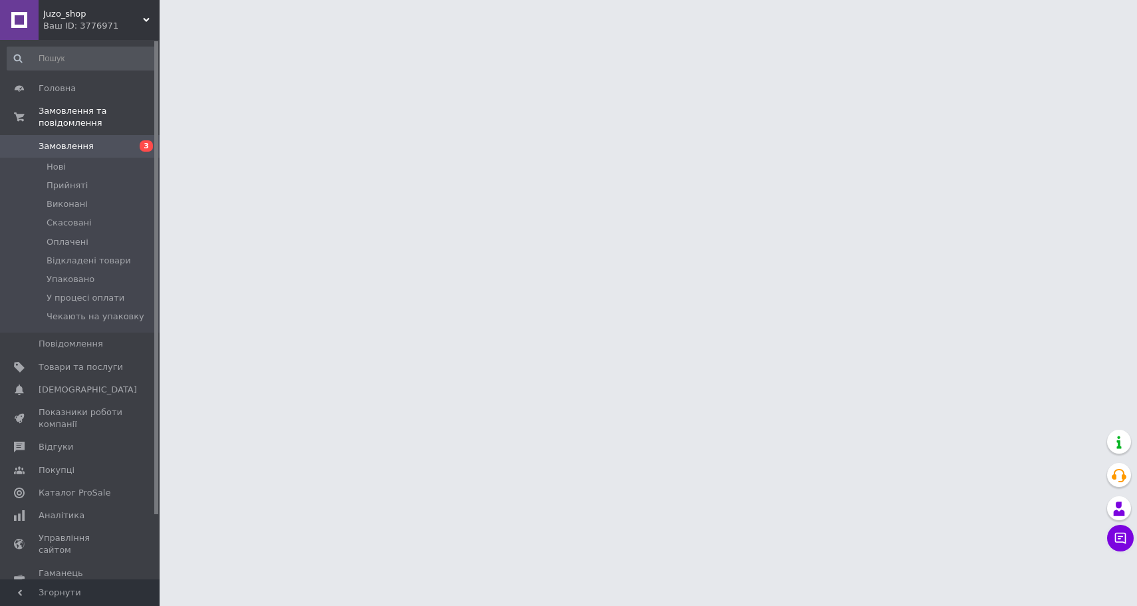 The height and width of the screenshot is (606, 1137). Describe the element at coordinates (99, 117) in the screenshot. I see `span: Замовлення та повідомлення` at that location.